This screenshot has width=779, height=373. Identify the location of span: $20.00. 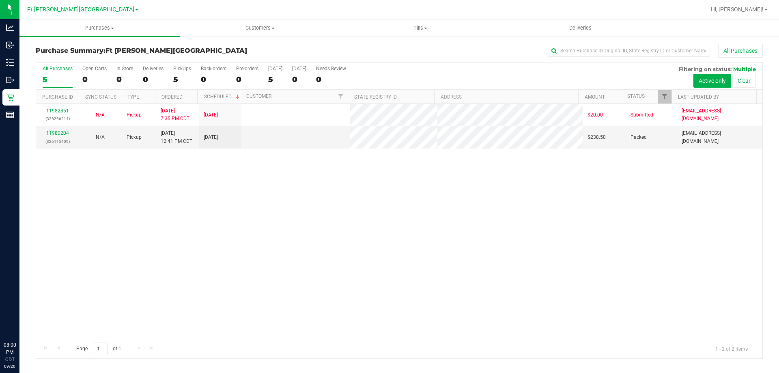
(595, 115).